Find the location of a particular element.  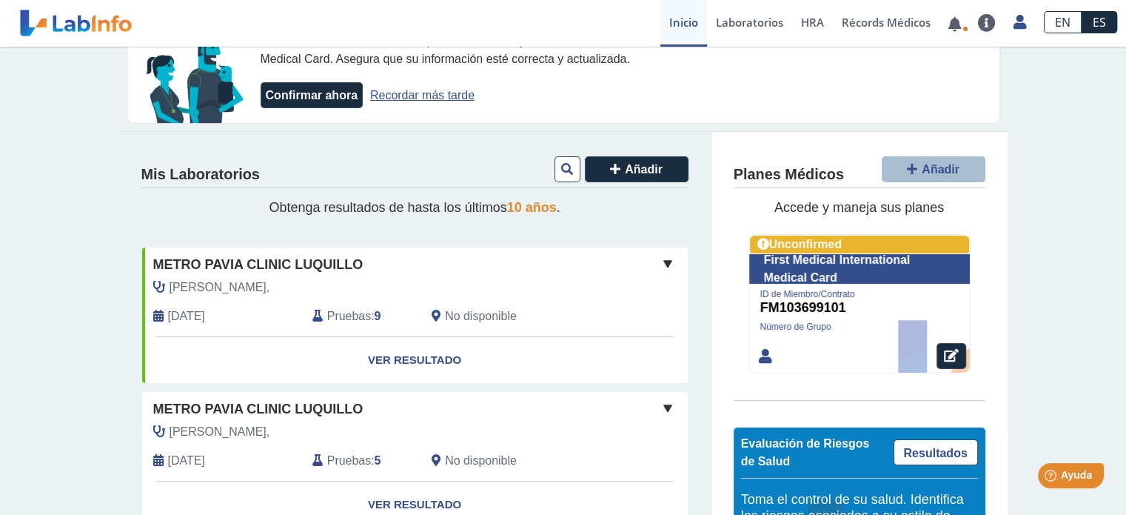

span: 2025-08-22 is located at coordinates (187, 461).